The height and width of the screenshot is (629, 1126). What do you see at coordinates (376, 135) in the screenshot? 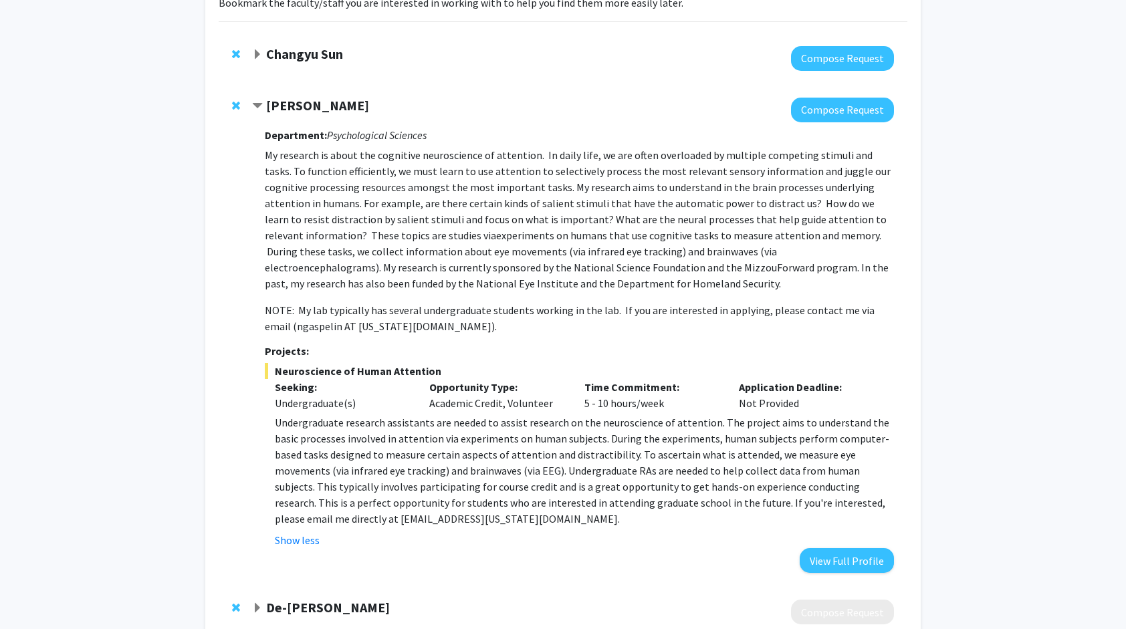
I see `i: Psychological Sciences` at bounding box center [376, 135].